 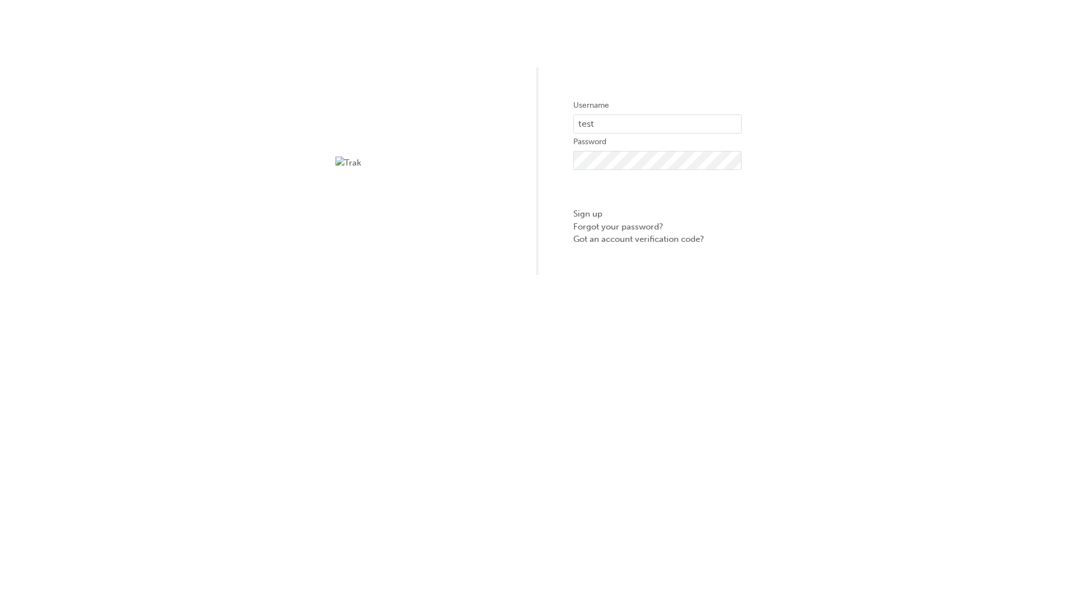 What do you see at coordinates (658, 105) in the screenshot?
I see `label: Username` at bounding box center [658, 105].